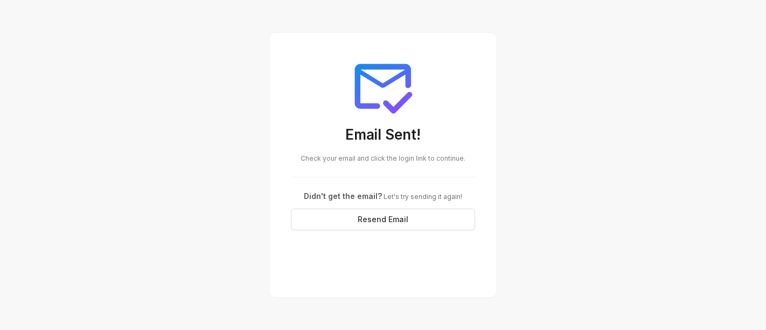 This screenshot has width=766, height=330. I want to click on h3: Email Sent!, so click(383, 135).